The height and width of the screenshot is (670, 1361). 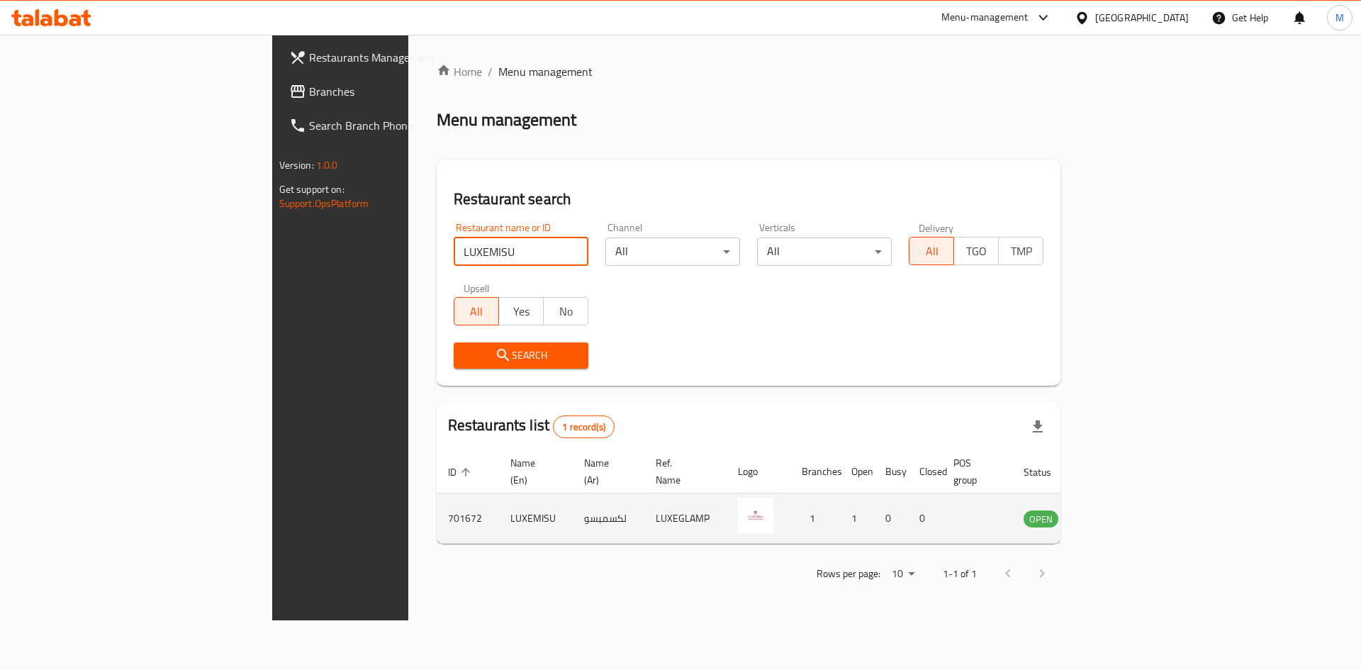 I want to click on h2: Restaurants list, so click(x=531, y=426).